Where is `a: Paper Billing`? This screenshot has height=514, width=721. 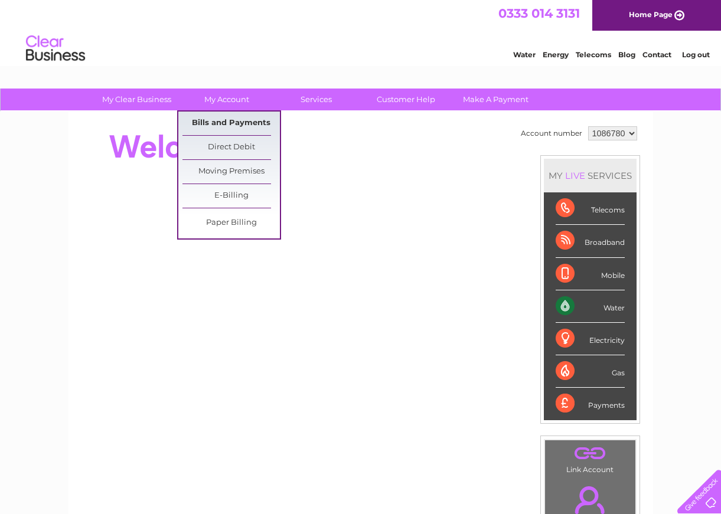 a: Paper Billing is located at coordinates (231, 223).